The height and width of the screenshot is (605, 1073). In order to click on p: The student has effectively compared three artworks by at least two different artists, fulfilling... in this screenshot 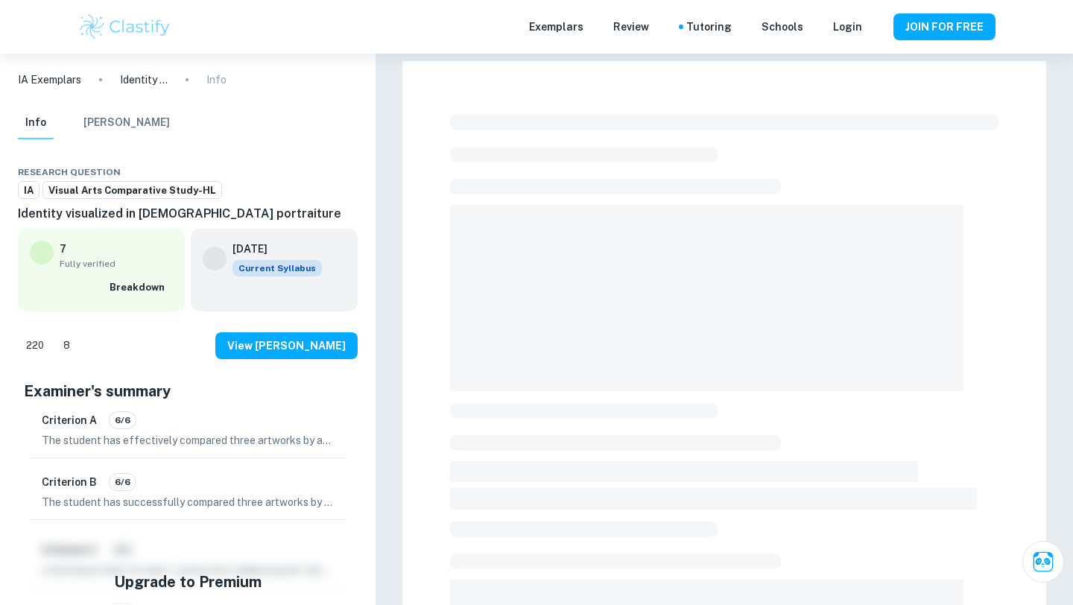, I will do `click(188, 440)`.